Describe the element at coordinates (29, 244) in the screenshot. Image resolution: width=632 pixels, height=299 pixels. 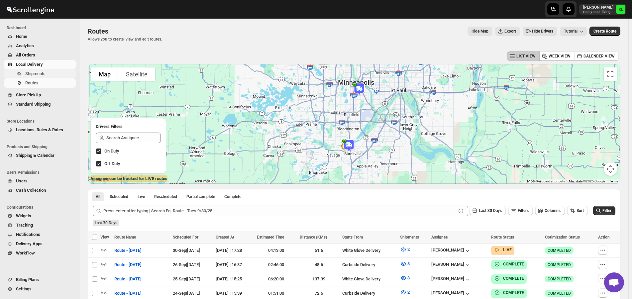
I see `span: Delivery Apps` at that location.